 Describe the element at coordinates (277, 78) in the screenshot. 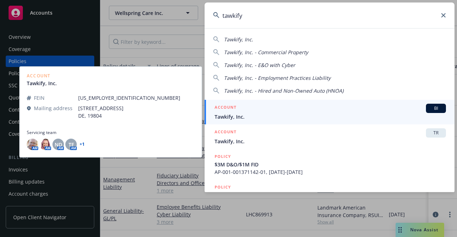

I see `span: Tawkify, Inc. - Employment Practices Liability` at that location.